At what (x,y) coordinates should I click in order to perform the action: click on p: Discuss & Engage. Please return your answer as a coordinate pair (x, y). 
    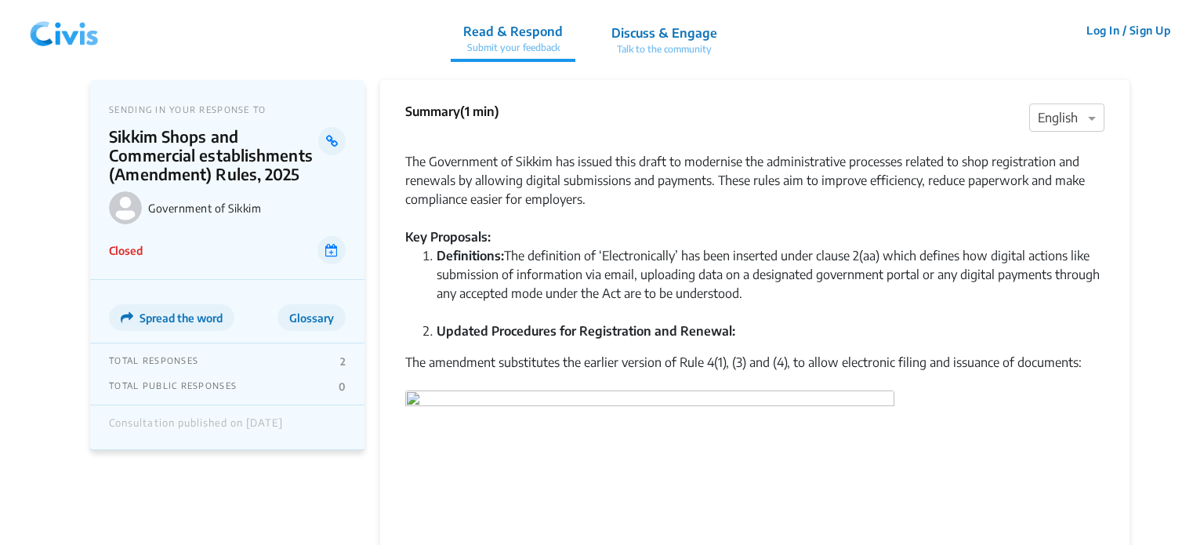
    Looking at the image, I should click on (664, 33).